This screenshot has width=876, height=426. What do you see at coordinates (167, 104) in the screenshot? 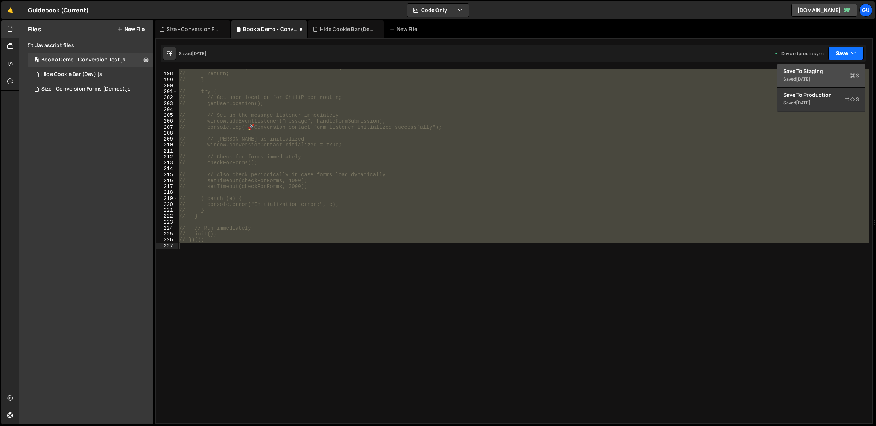
I see `div: 203` at bounding box center [167, 104].